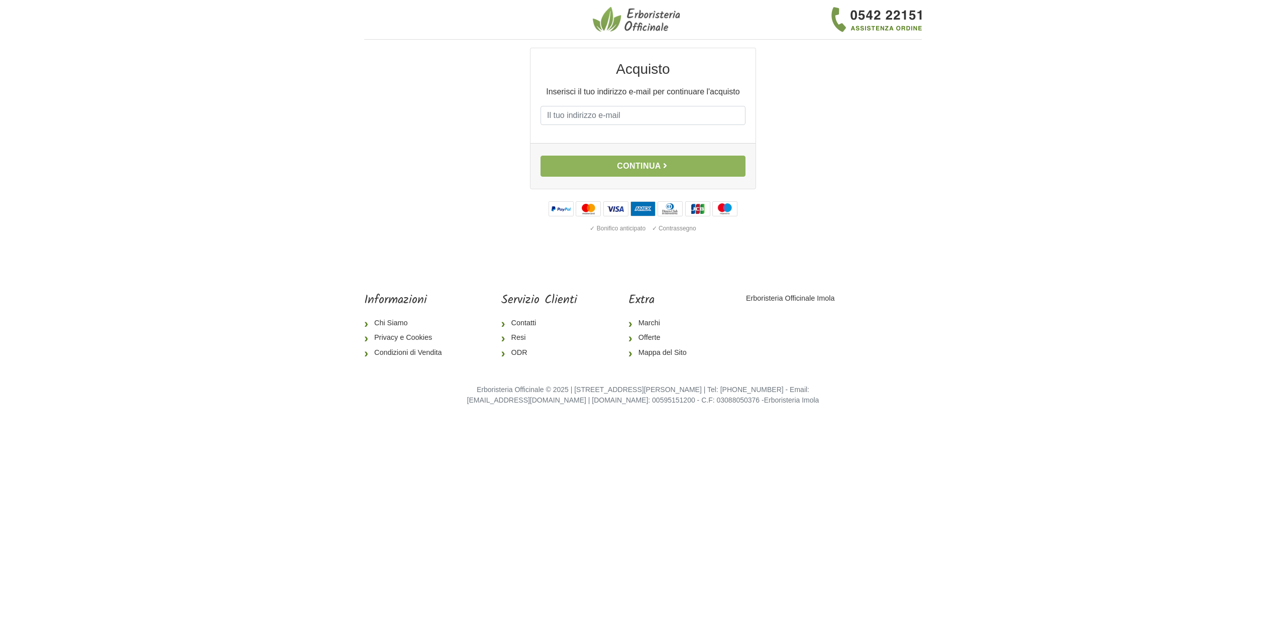  What do you see at coordinates (661, 323) in the screenshot?
I see `a: Marchi` at bounding box center [661, 323].